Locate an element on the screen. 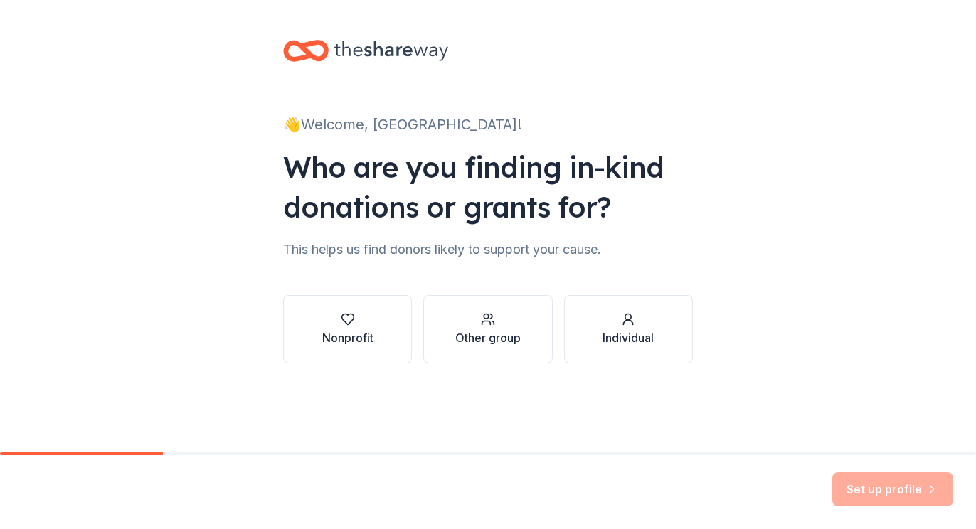 The height and width of the screenshot is (529, 976). div: This helps us find donors likely to support your cause. is located at coordinates (488, 250).